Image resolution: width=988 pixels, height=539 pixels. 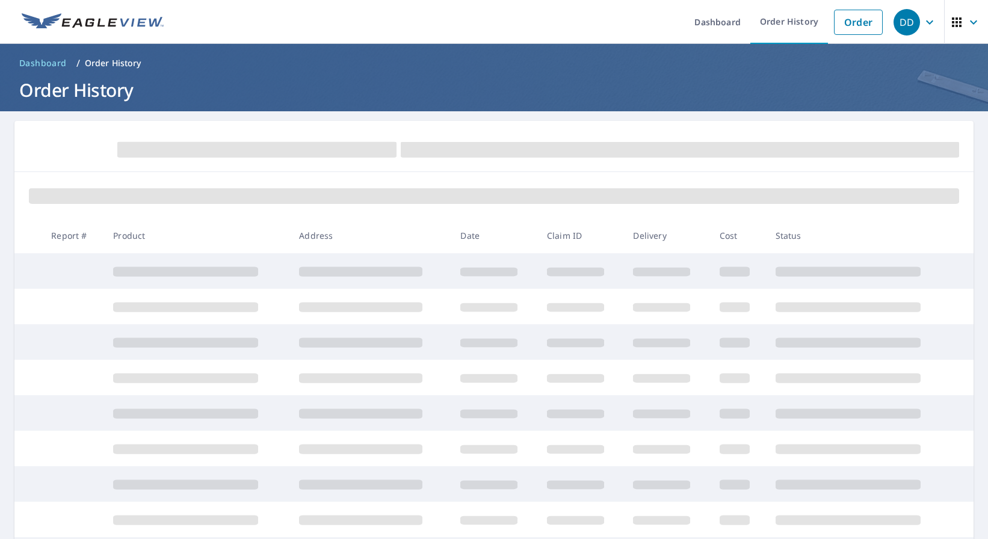 I want to click on th: Claim ID, so click(x=580, y=235).